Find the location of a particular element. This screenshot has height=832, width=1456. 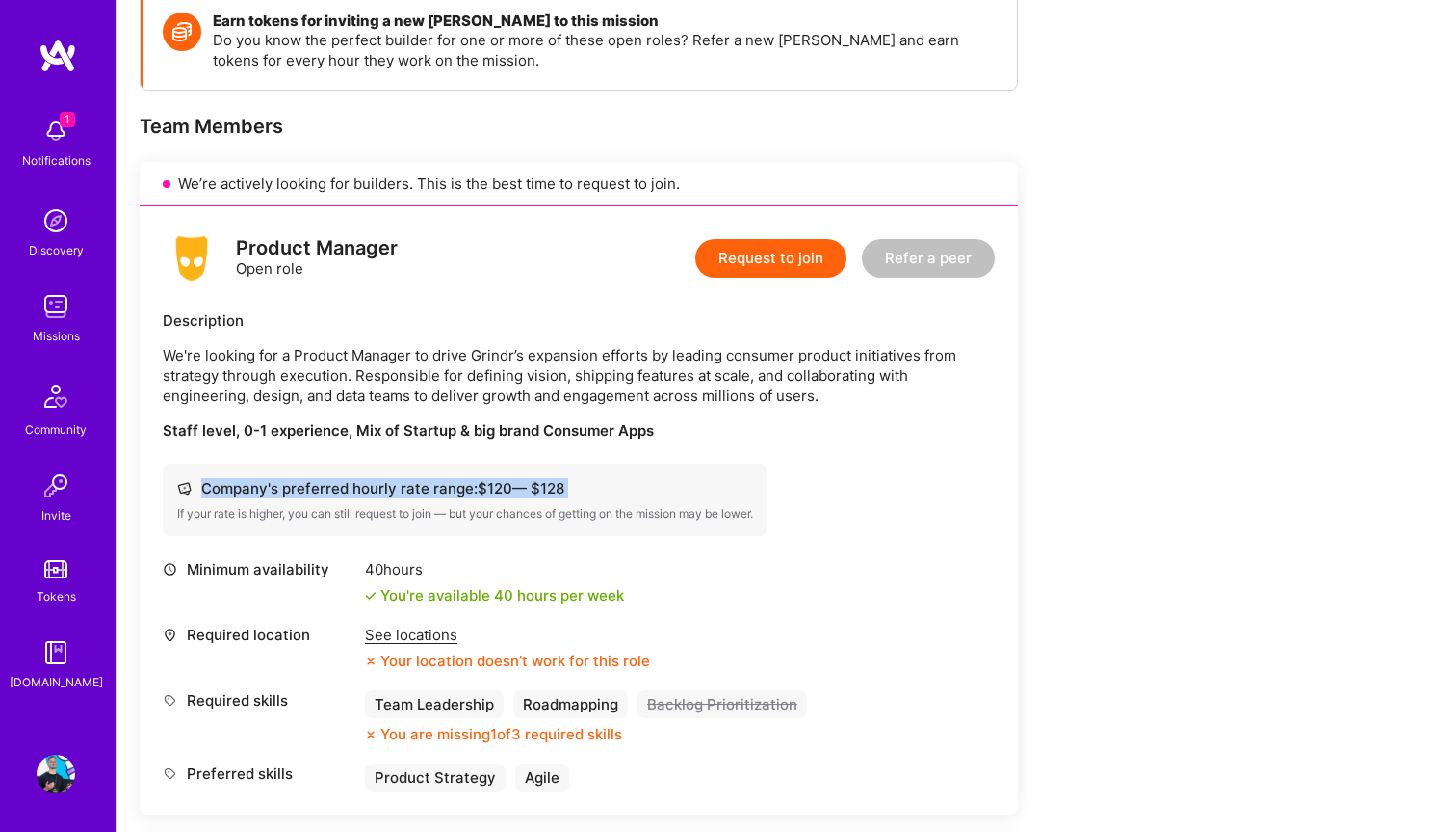

div: Notifications is located at coordinates (56, 160).